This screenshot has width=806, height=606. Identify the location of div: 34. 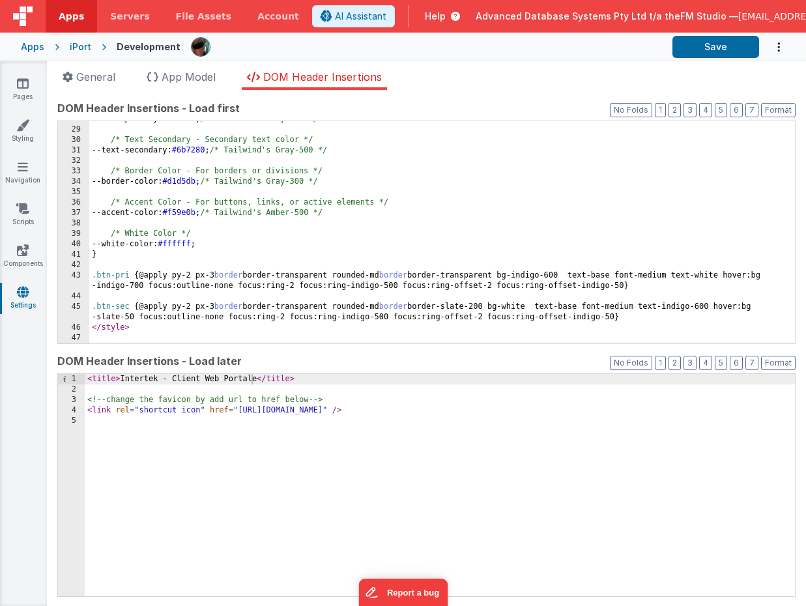
(74, 182).